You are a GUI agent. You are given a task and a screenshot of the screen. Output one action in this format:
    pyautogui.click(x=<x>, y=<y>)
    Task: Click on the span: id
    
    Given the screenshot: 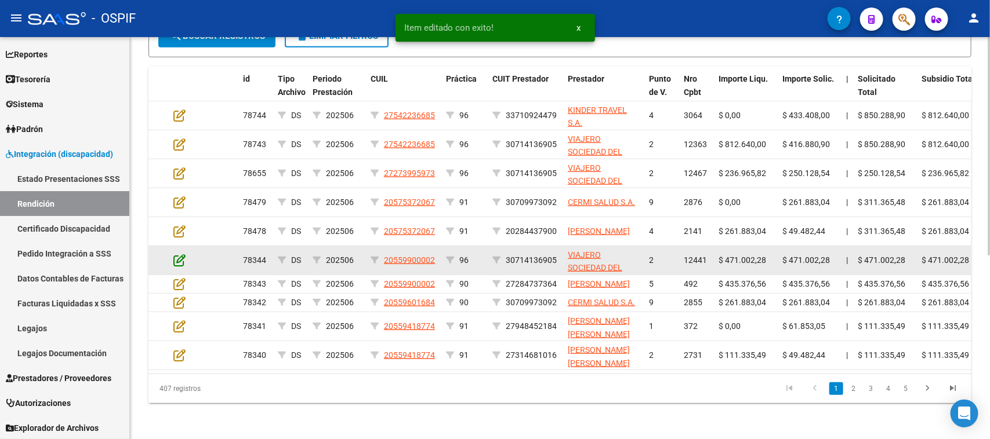 What is the action you would take?
    pyautogui.click(x=246, y=79)
    